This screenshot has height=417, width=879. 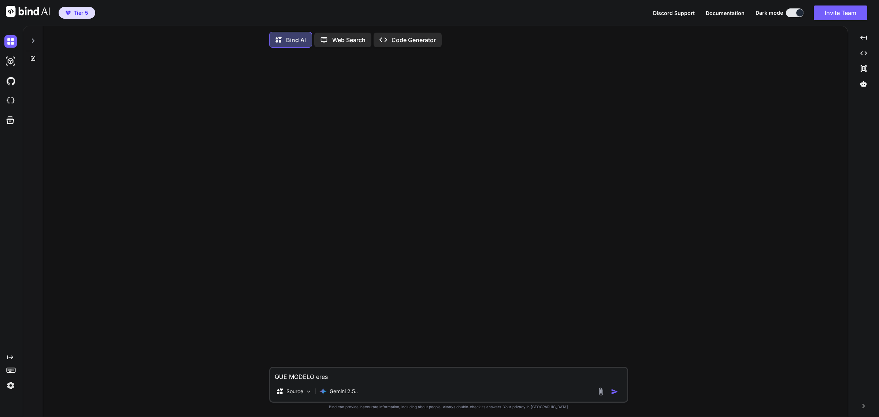 I want to click on span: Documentation, so click(x=725, y=13).